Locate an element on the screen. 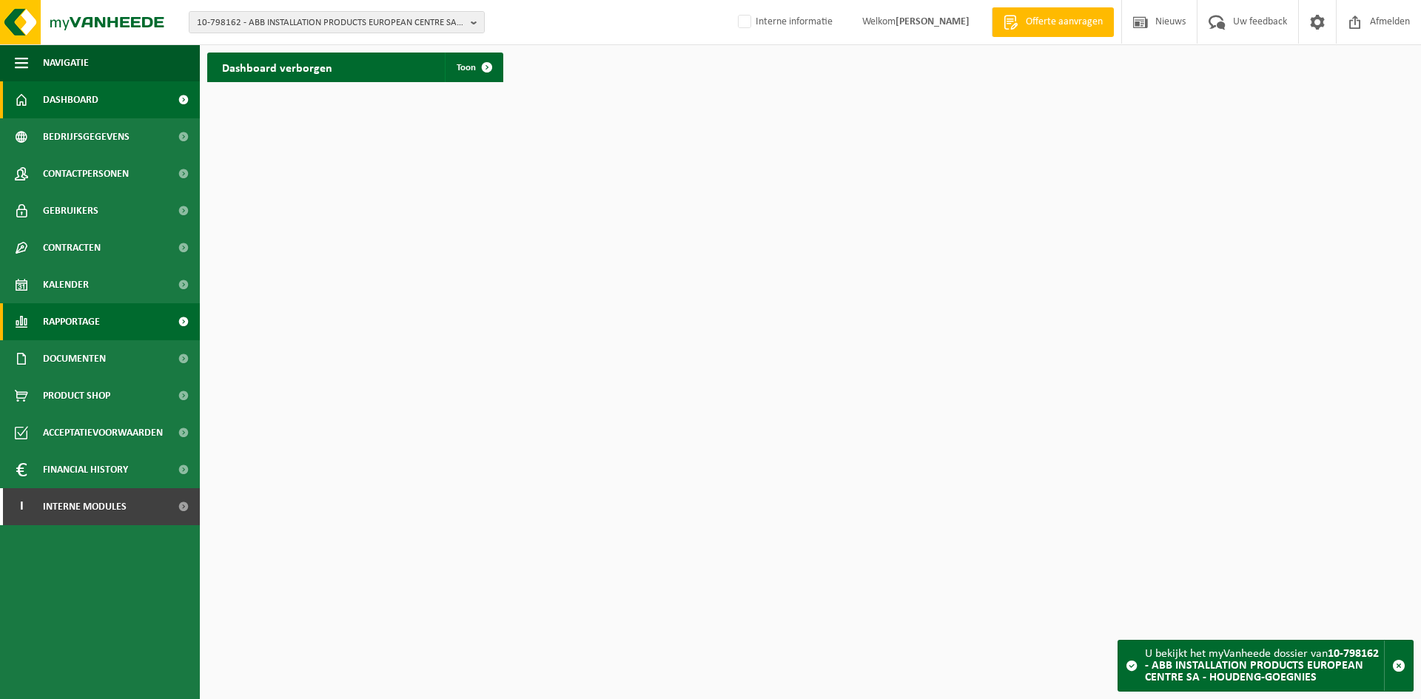  span: Acceptatievoorwaarden is located at coordinates (103, 433).